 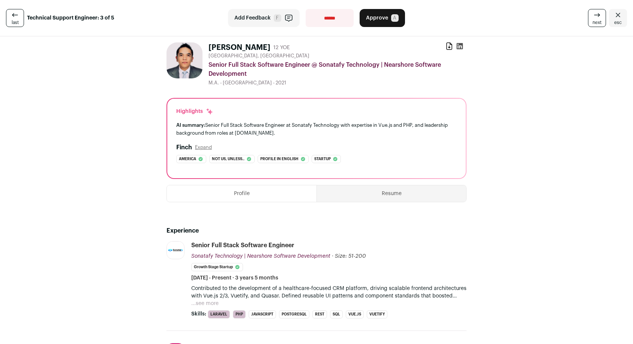 I want to click on li: Vue.js, so click(x=355, y=314).